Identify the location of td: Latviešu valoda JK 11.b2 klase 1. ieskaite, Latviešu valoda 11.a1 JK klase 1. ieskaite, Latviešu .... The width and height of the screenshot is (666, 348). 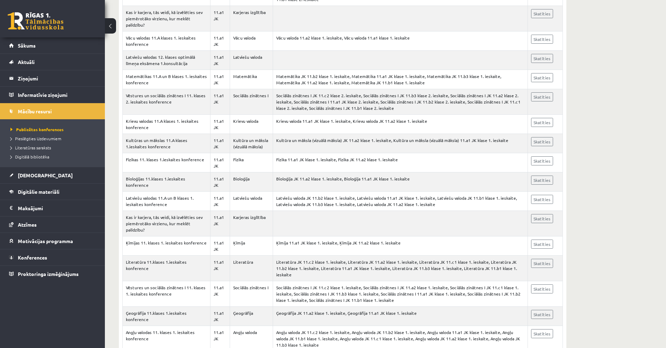
(400, 201).